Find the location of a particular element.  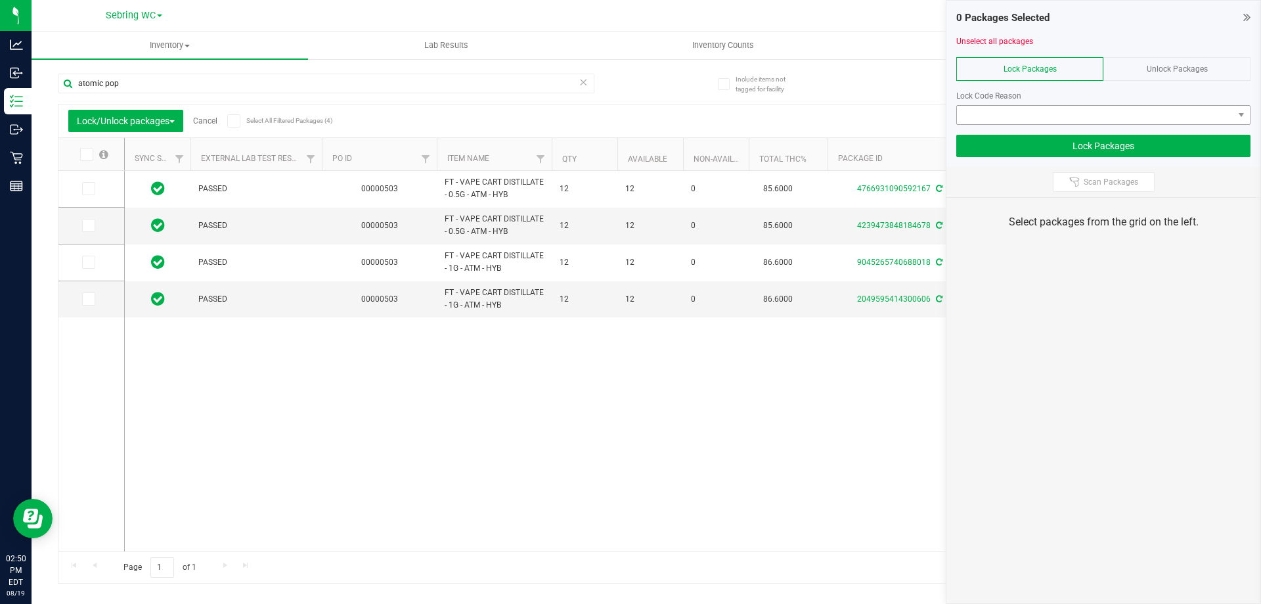

a: Cancel is located at coordinates (205, 121).